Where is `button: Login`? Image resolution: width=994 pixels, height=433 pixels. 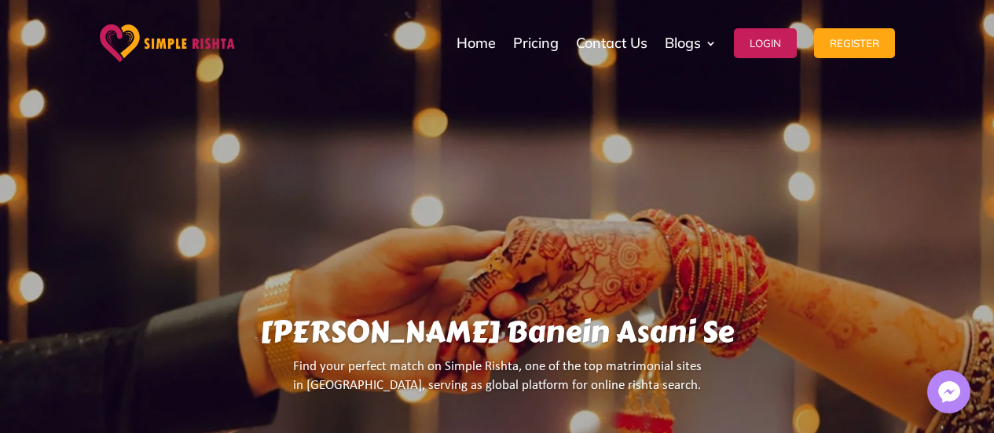
button: Login is located at coordinates (765, 43).